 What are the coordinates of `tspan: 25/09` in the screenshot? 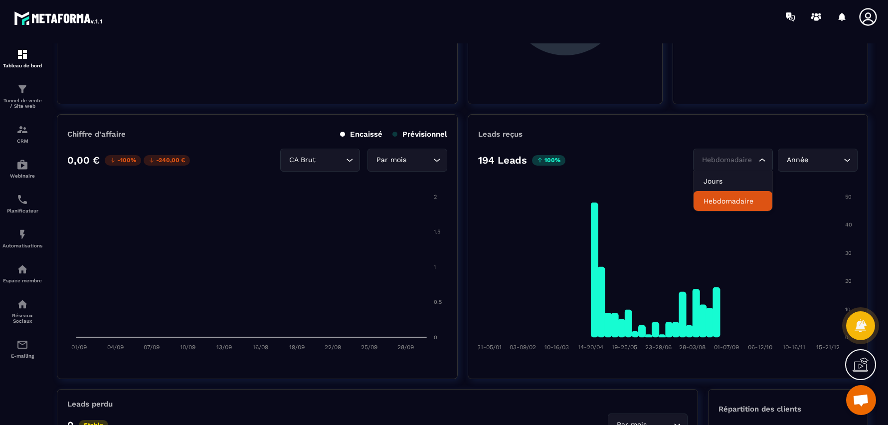 It's located at (369, 347).